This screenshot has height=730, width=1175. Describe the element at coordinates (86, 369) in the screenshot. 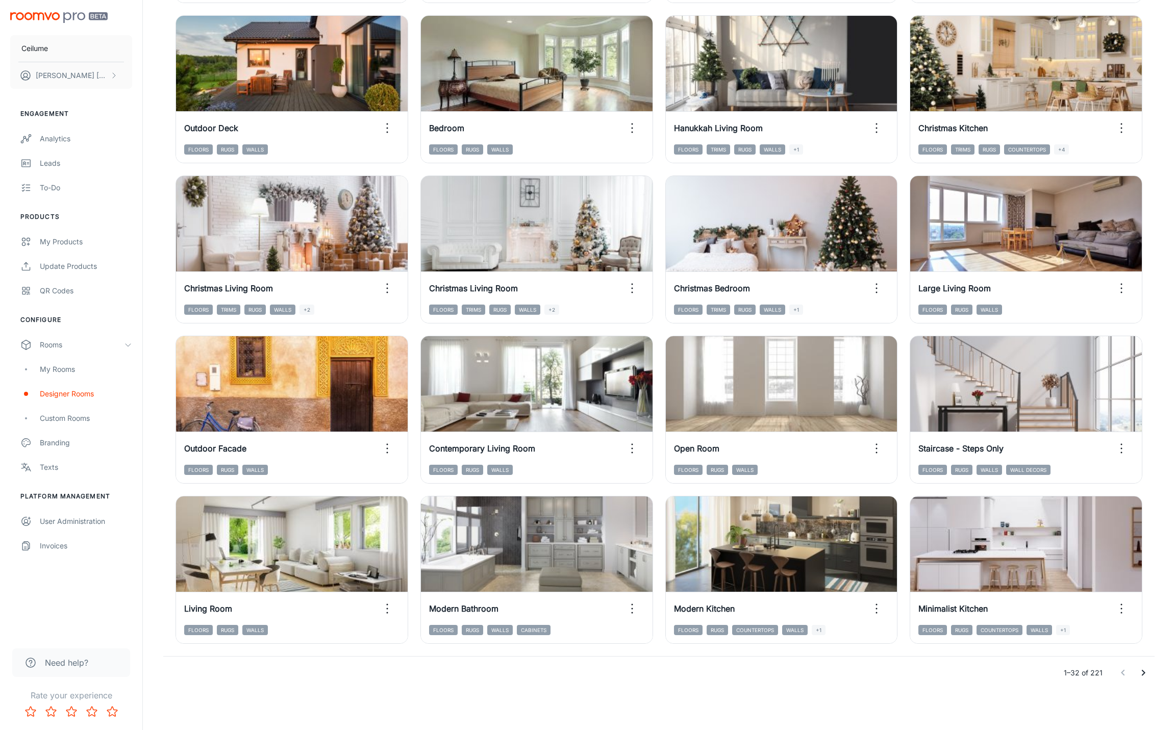

I see `div: My Rooms` at that location.